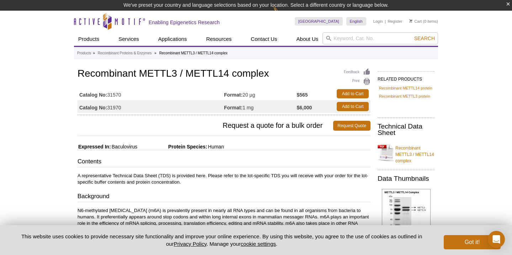 This screenshot has height=255, width=512. What do you see at coordinates (406, 179) in the screenshot?
I see `h2: Data Thumbnails` at bounding box center [406, 179].